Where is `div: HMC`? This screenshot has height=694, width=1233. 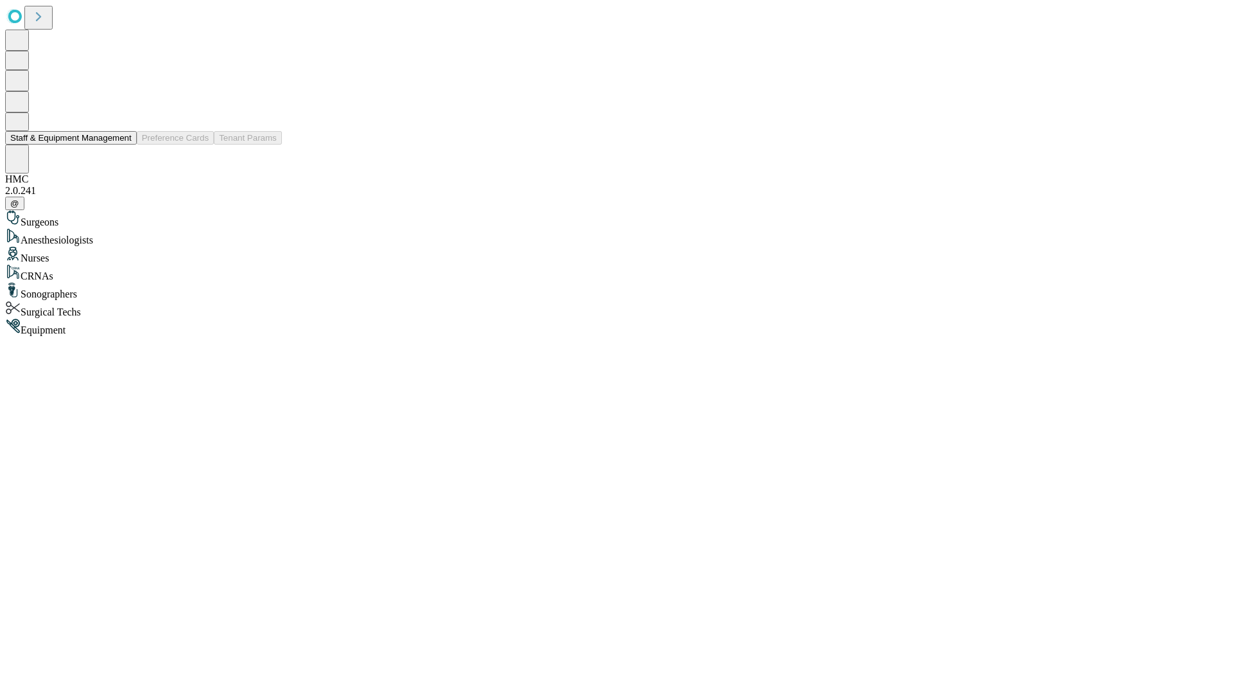 div: HMC is located at coordinates (617, 179).